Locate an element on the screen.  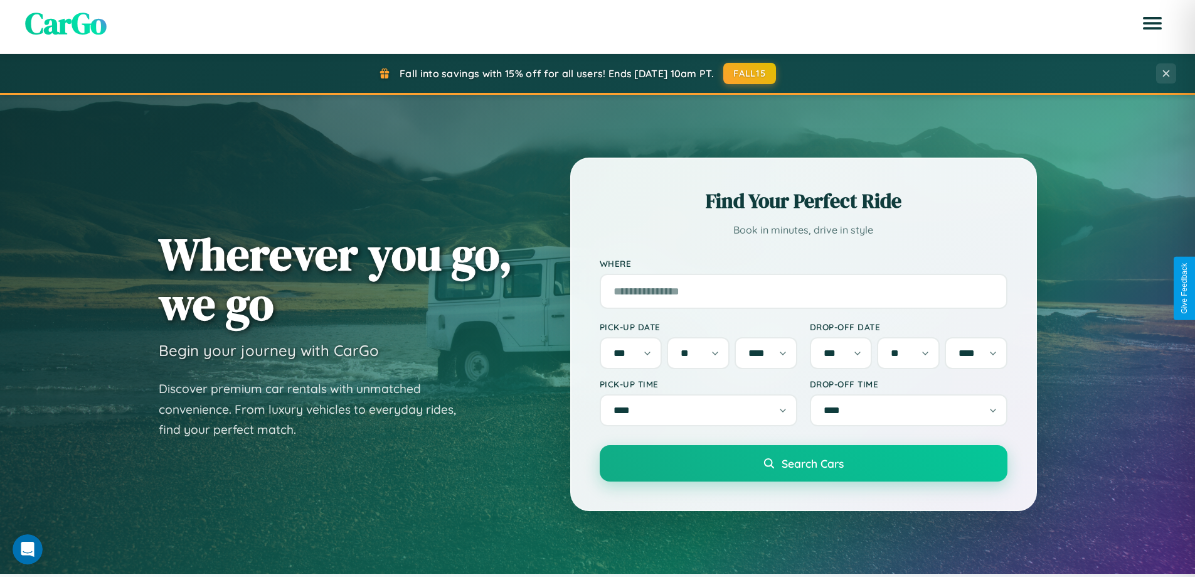
label: Drop-off Date is located at coordinates (909, 326).